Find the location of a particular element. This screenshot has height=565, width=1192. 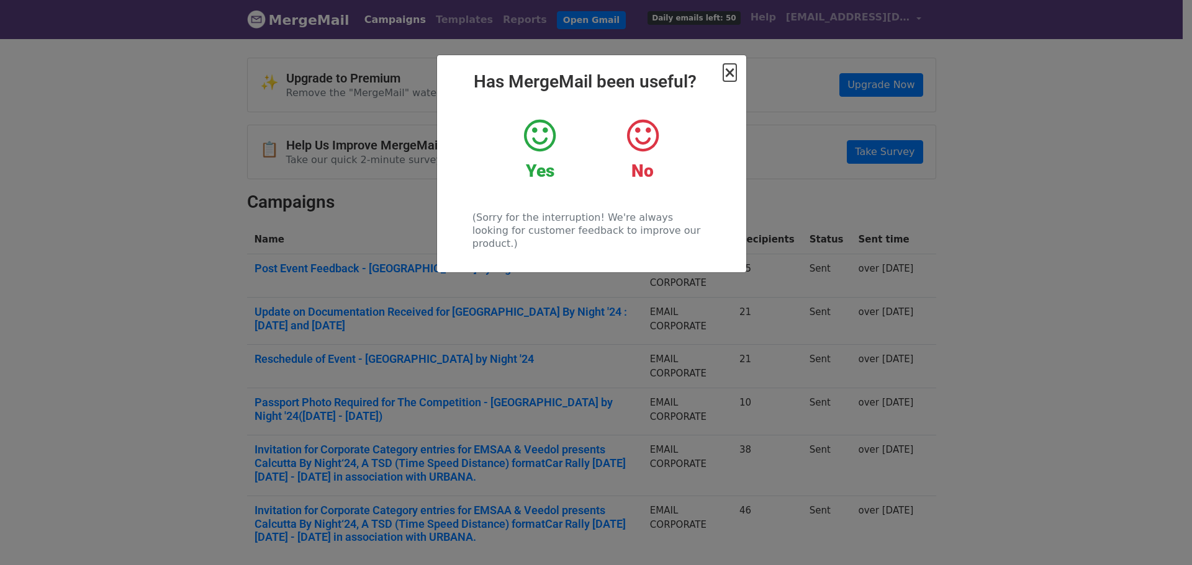

p: (Sorry for the interruption! We're always looking for customer feedback to improve our product.) is located at coordinates (591, 230).